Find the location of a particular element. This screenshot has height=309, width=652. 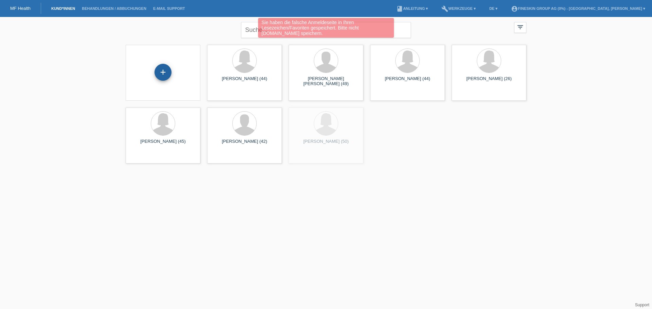

a: buildWerkzeuge ▾ is located at coordinates (459, 8).